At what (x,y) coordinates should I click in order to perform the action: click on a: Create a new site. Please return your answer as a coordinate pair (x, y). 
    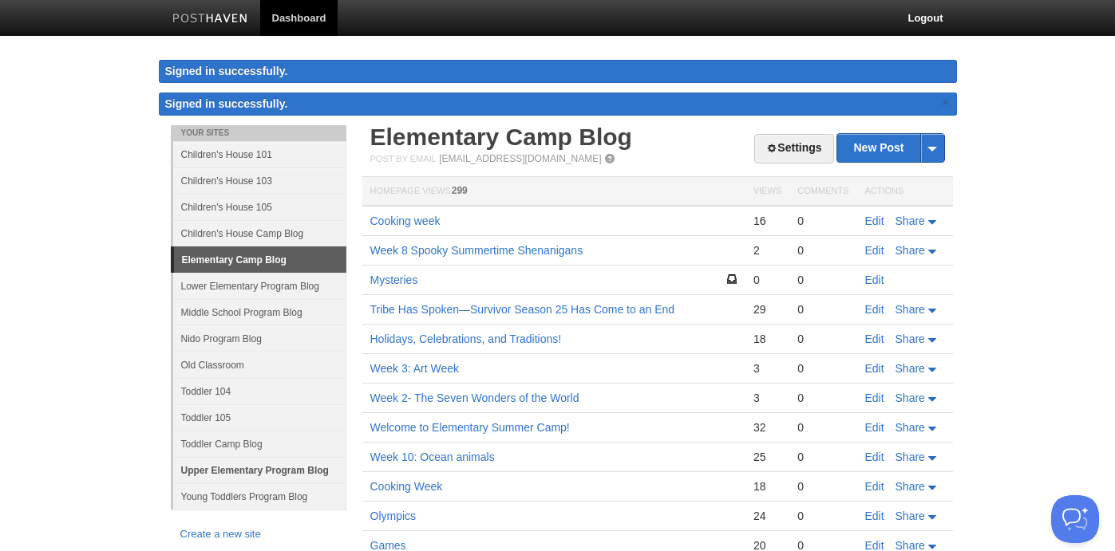
    Looking at the image, I should click on (259, 535).